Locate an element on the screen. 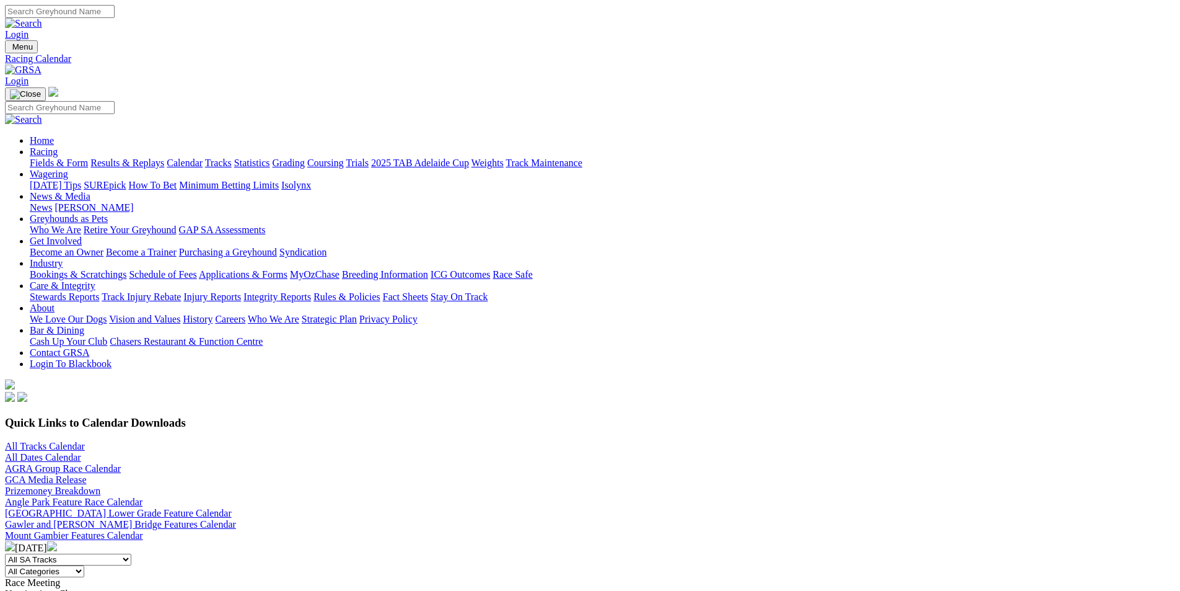 This screenshot has height=591, width=1180. a: About is located at coordinates (42, 307).